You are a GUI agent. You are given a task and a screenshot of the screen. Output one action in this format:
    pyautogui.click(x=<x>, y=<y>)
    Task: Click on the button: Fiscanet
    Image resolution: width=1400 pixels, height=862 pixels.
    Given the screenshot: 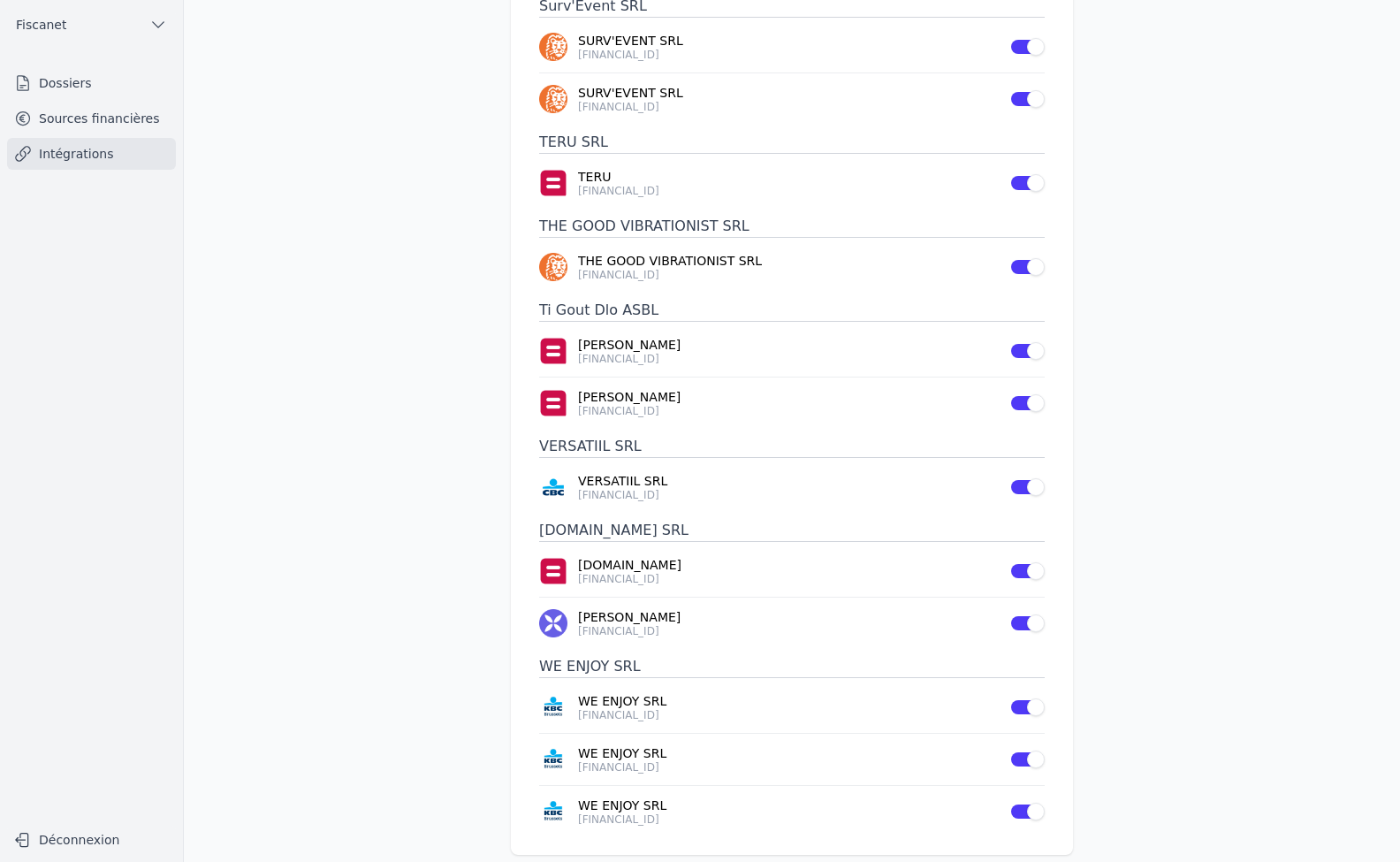 What is the action you would take?
    pyautogui.click(x=91, y=25)
    